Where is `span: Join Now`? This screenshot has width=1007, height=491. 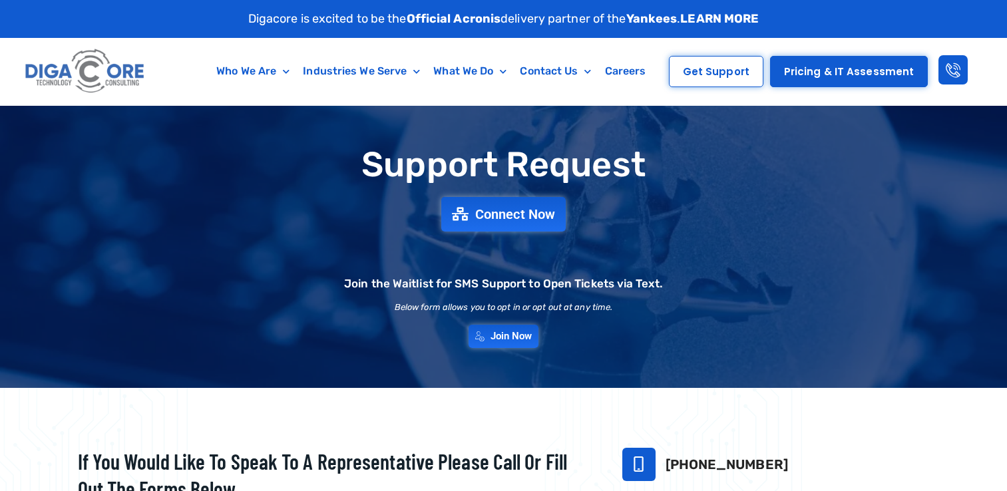 span: Join Now is located at coordinates (511, 336).